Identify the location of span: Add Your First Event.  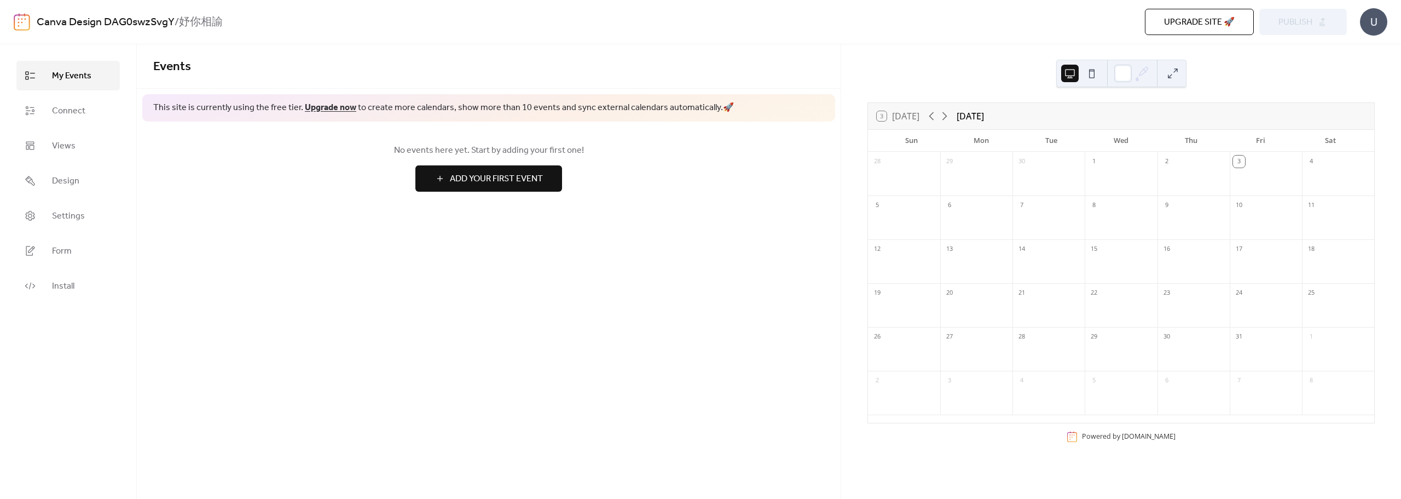
(496, 179).